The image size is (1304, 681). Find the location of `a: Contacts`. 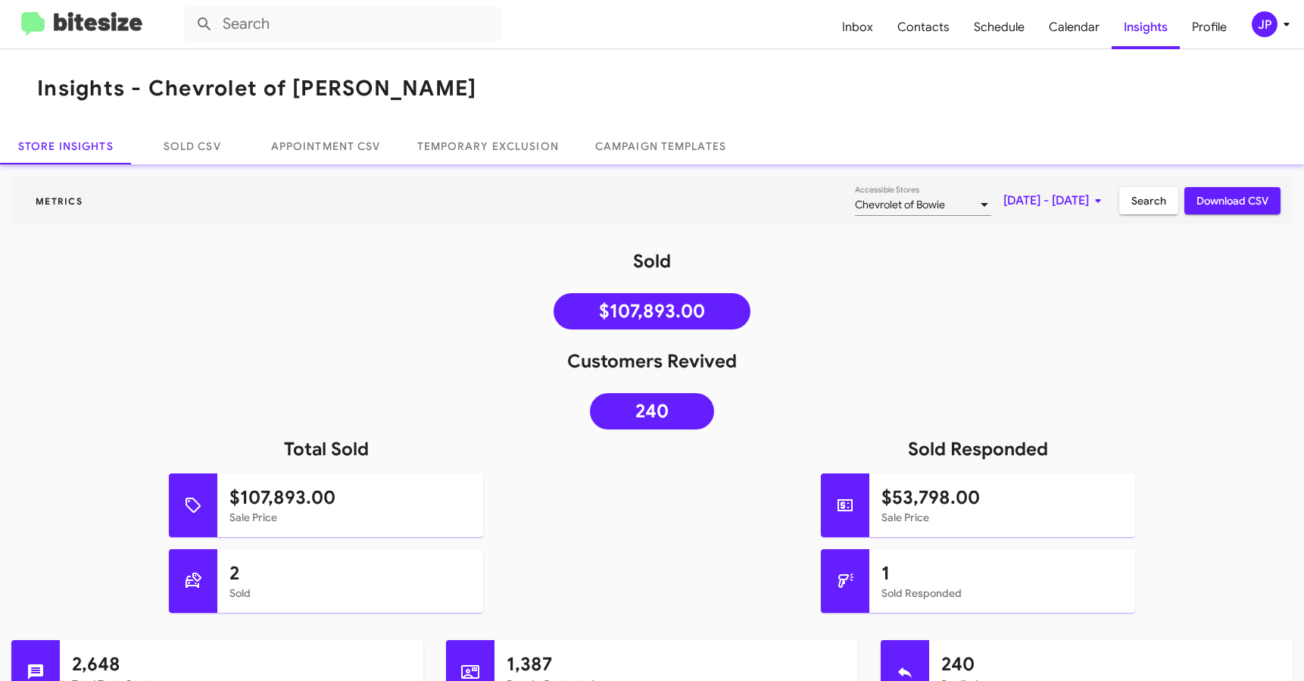

a: Contacts is located at coordinates (923, 27).